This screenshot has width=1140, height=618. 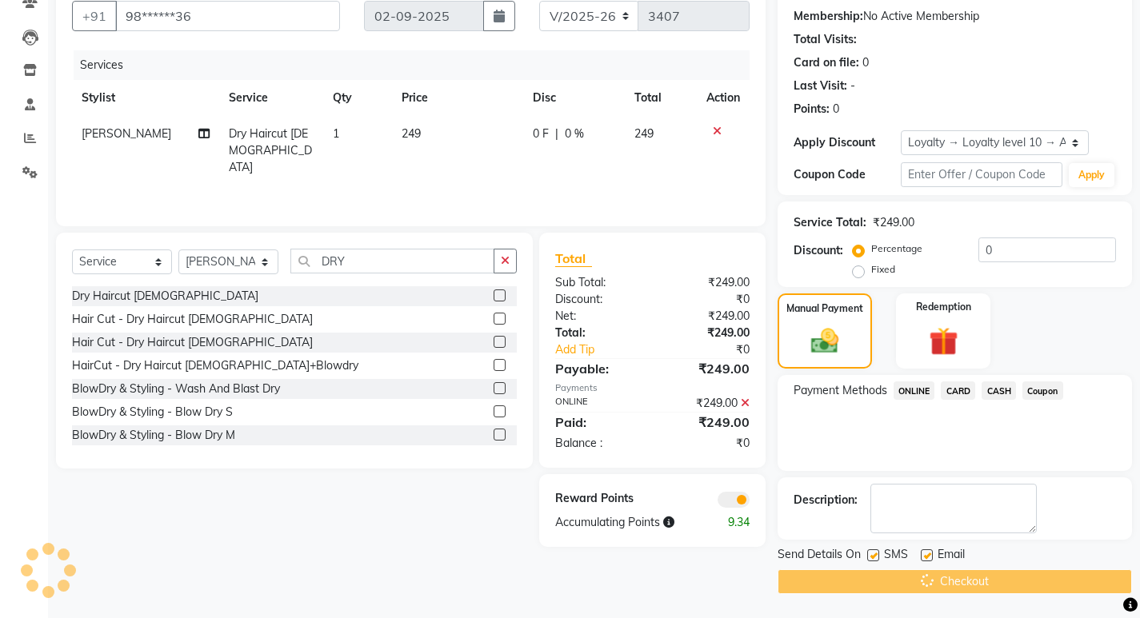 I want to click on span: Coupon, so click(x=1042, y=390).